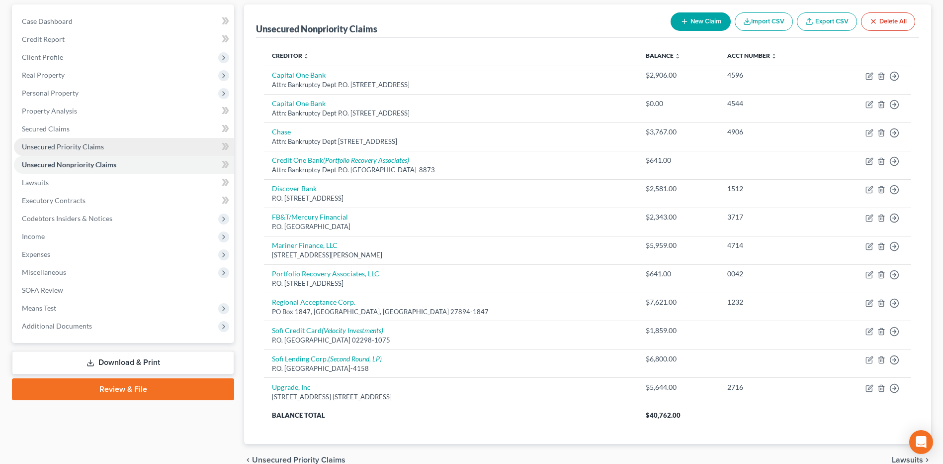 The height and width of the screenshot is (464, 943). Describe the element at coordinates (772, 75) in the screenshot. I see `div: 4596` at that location.